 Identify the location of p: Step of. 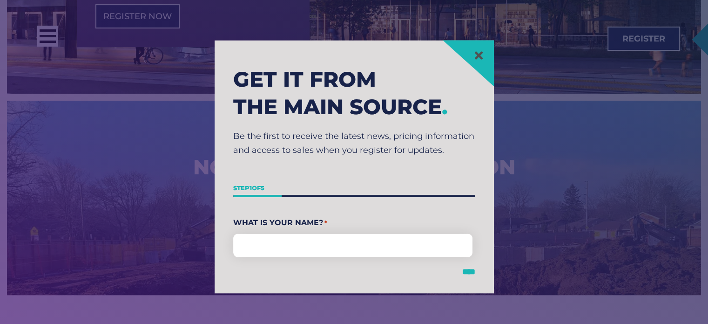
(354, 188).